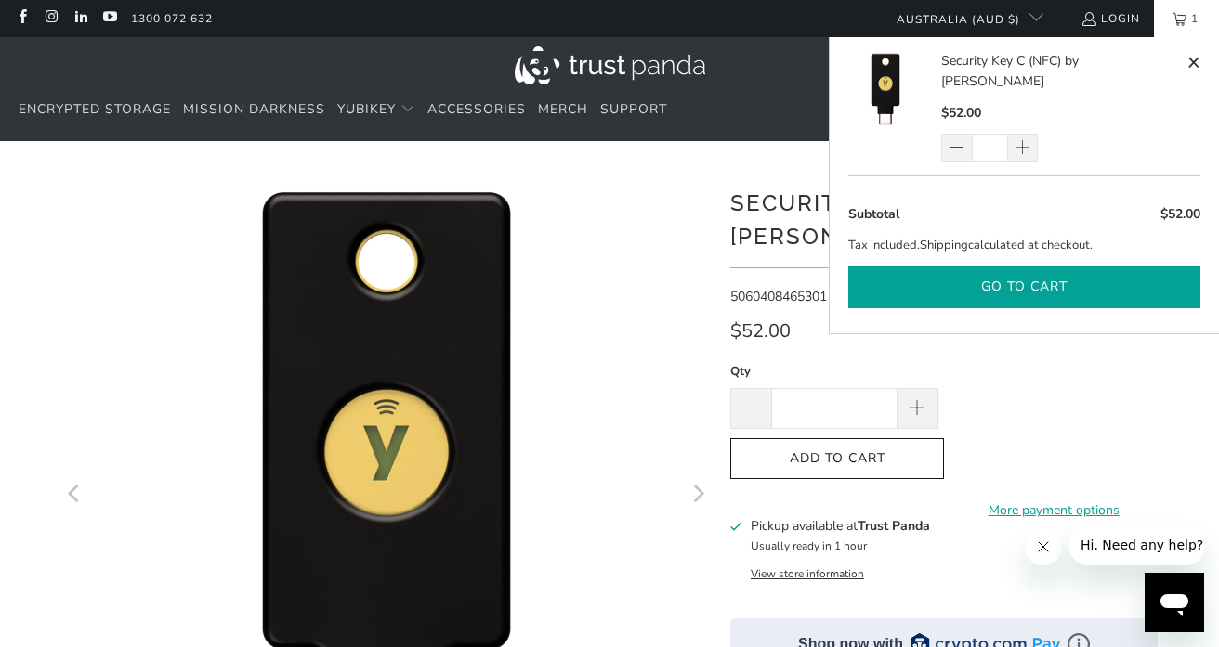 The width and height of the screenshot is (1219, 647). Describe the element at coordinates (894, 526) in the screenshot. I see `b: Trust Panda` at that location.